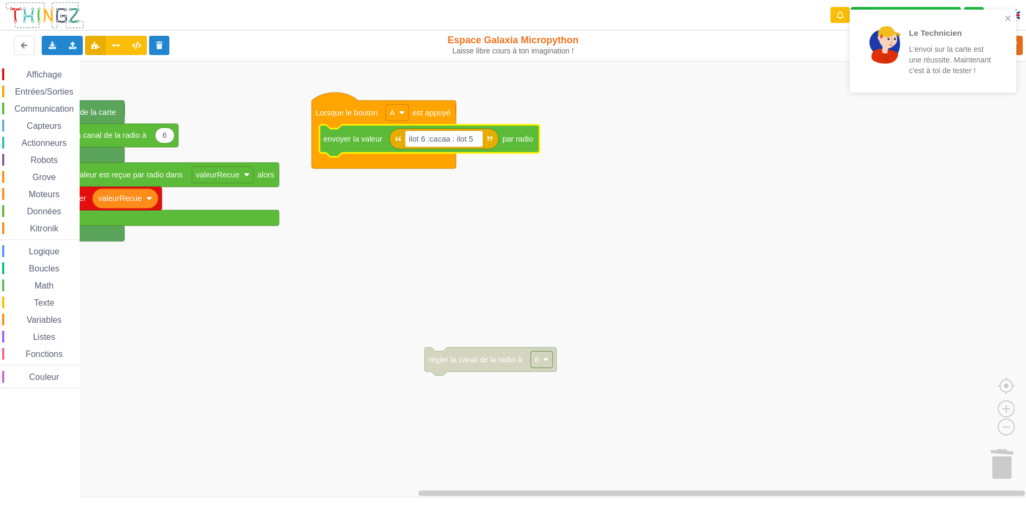 The image size is (1026, 505). Describe the element at coordinates (44, 194) in the screenshot. I see `span: Moteurs` at that location.